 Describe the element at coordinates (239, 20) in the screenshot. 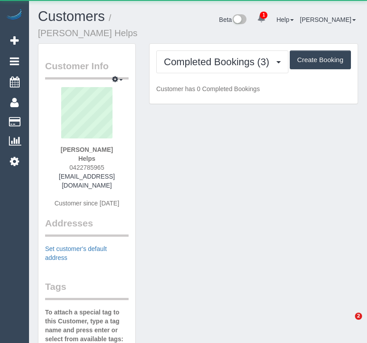

I see `img: New interface` at that location.